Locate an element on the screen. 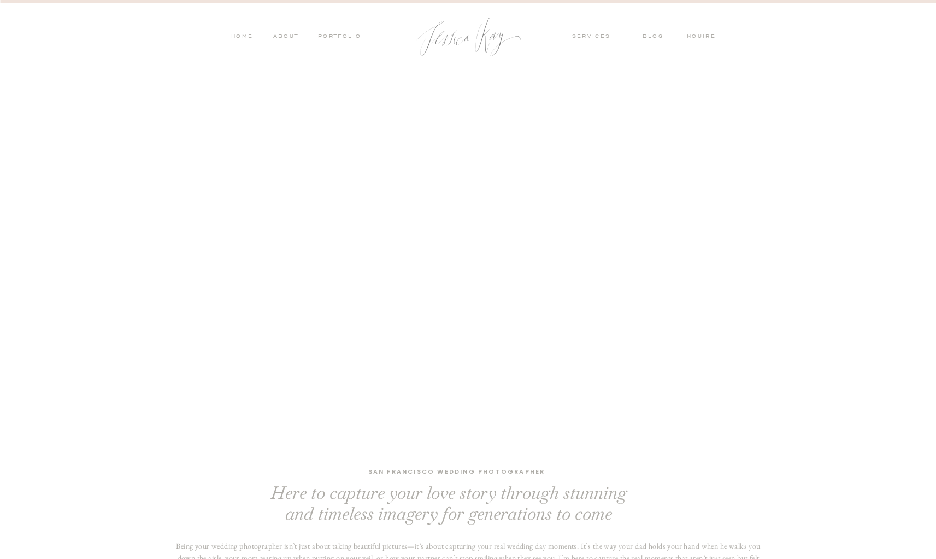 This screenshot has width=936, height=559. h2: Here to capture your love story through stunning and timeless imagery for generations to come is located at coordinates (449, 501).